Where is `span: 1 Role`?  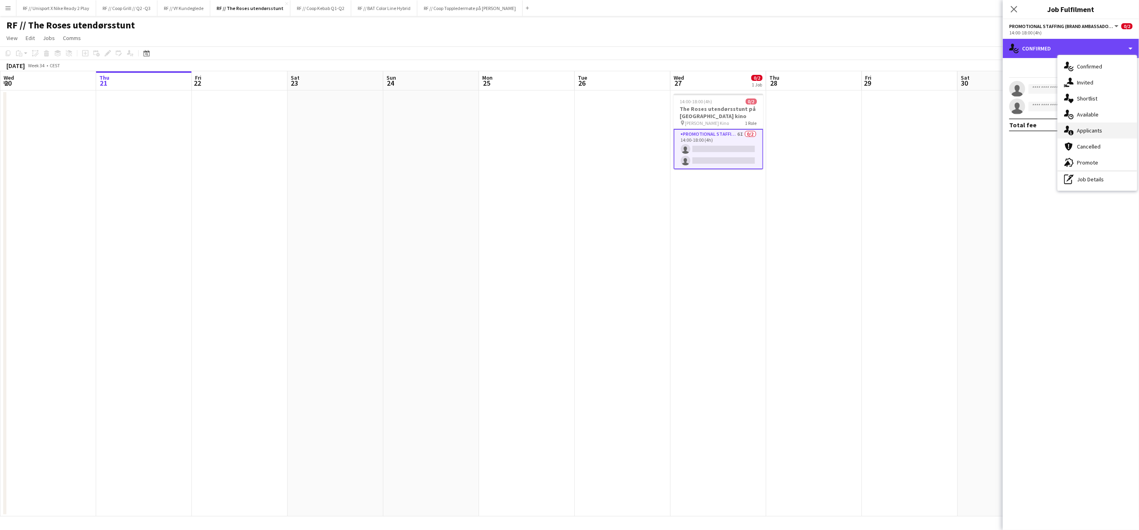
span: 1 Role is located at coordinates (751, 123).